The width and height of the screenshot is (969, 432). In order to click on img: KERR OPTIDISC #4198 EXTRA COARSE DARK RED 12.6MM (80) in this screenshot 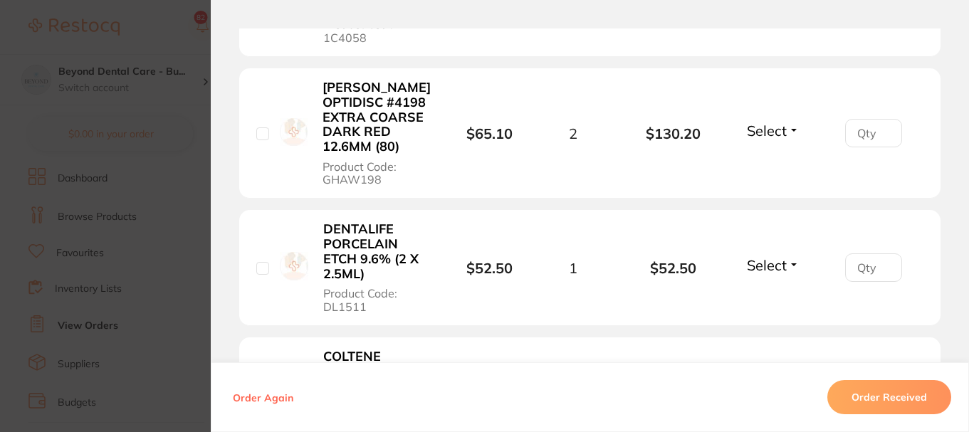, I will do `click(293, 132)`.